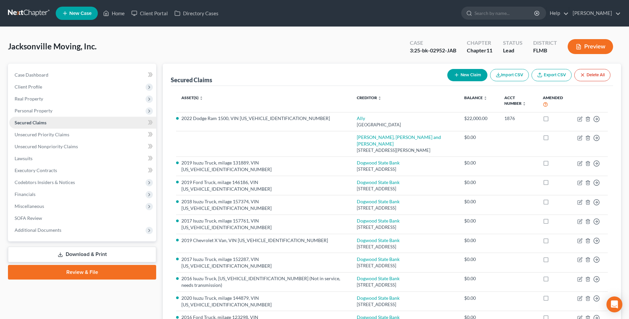 Image resolution: width=629 pixels, height=319 pixels. Describe the element at coordinates (31, 75) in the screenshot. I see `span: Case Dashboard` at that location.